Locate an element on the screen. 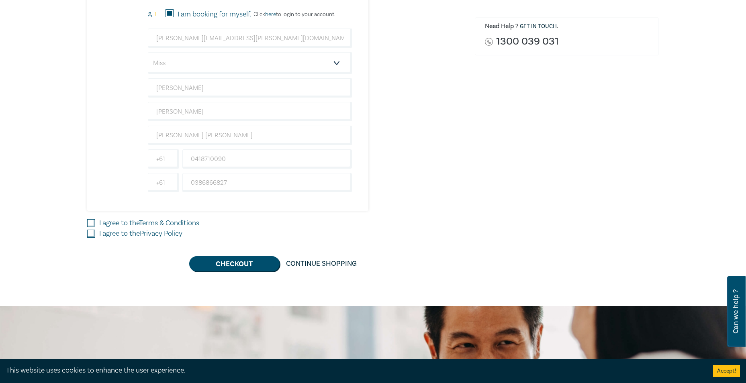 This screenshot has height=383, width=746. span: Can we help ? is located at coordinates (735, 312).